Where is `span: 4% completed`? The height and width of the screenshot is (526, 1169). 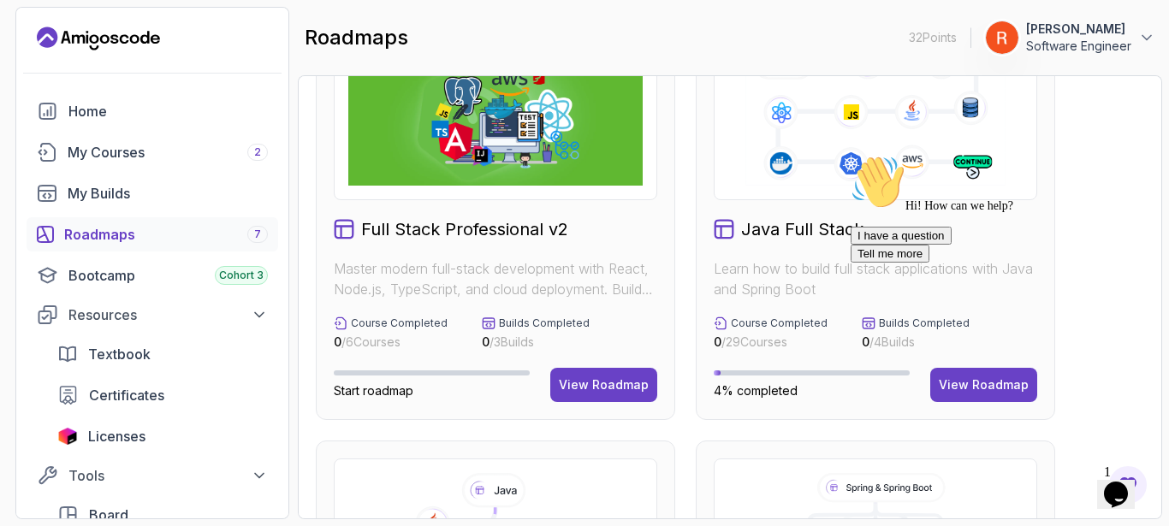 span: 4% completed is located at coordinates (756, 390).